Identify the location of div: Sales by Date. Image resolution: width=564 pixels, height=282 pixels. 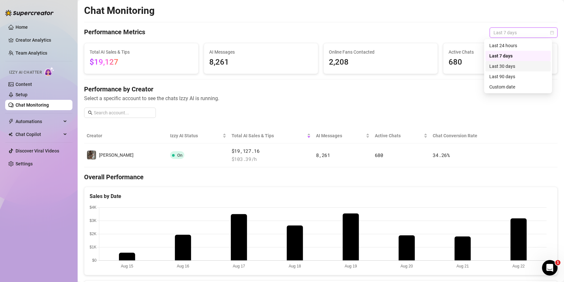
(321, 196).